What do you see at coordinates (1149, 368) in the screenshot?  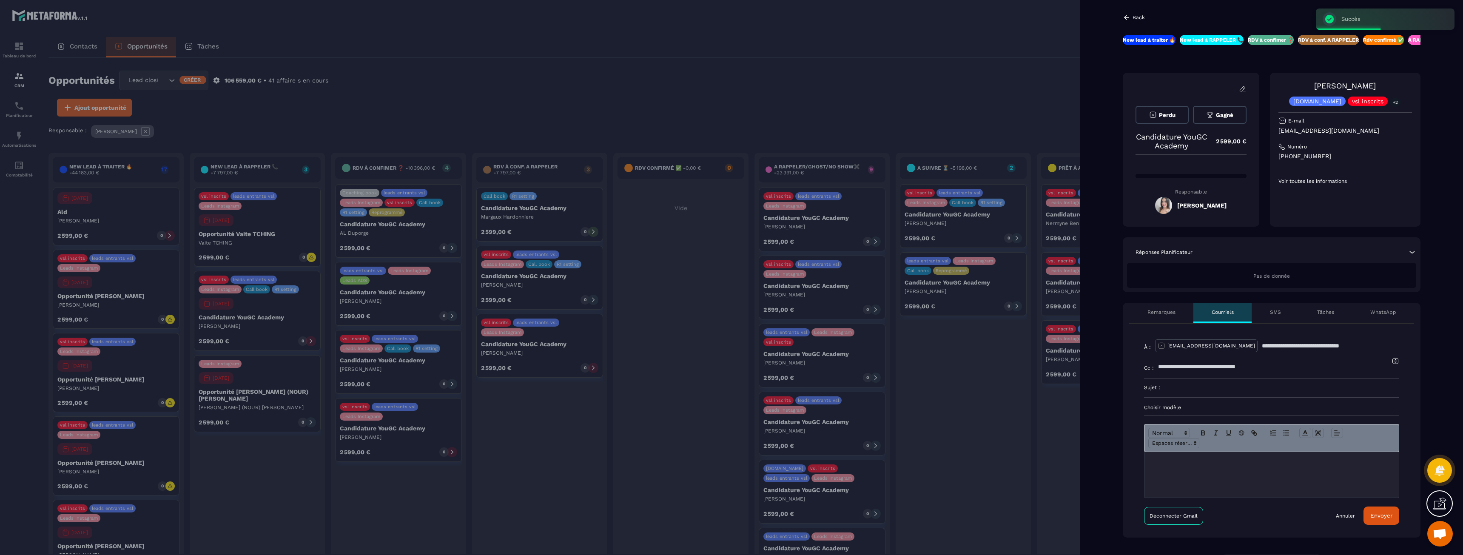 I see `p: Cc :` at bounding box center [1149, 368].